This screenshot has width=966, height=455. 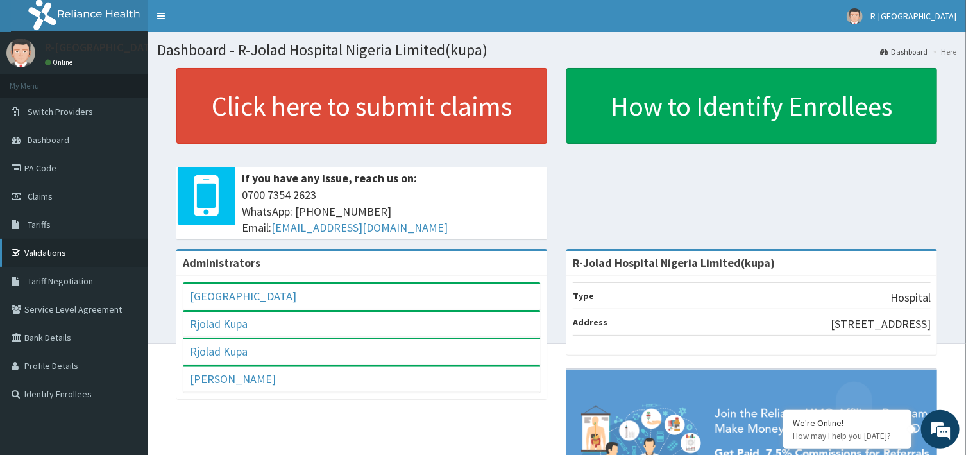 What do you see at coordinates (40, 196) in the screenshot?
I see `span: Claims` at bounding box center [40, 196].